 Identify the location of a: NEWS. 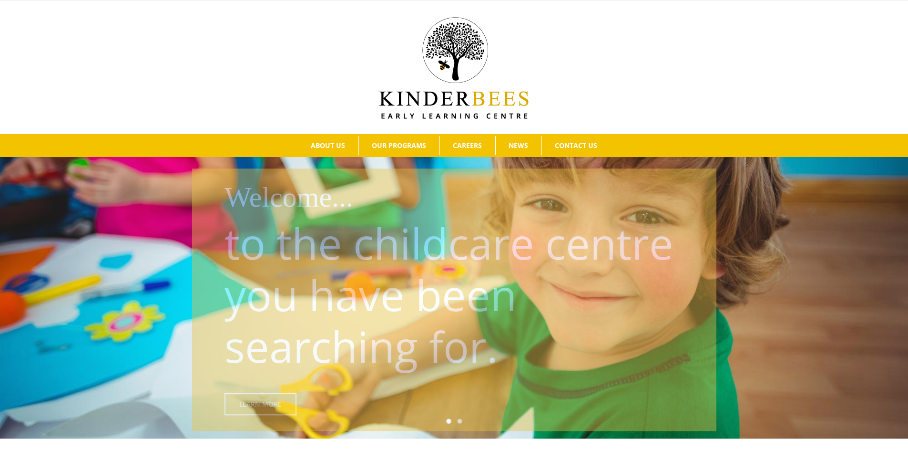
(519, 145).